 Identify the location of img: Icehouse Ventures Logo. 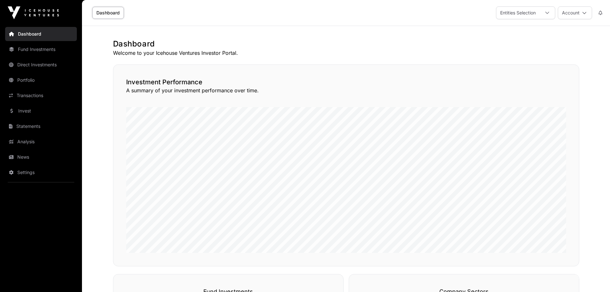
(33, 13).